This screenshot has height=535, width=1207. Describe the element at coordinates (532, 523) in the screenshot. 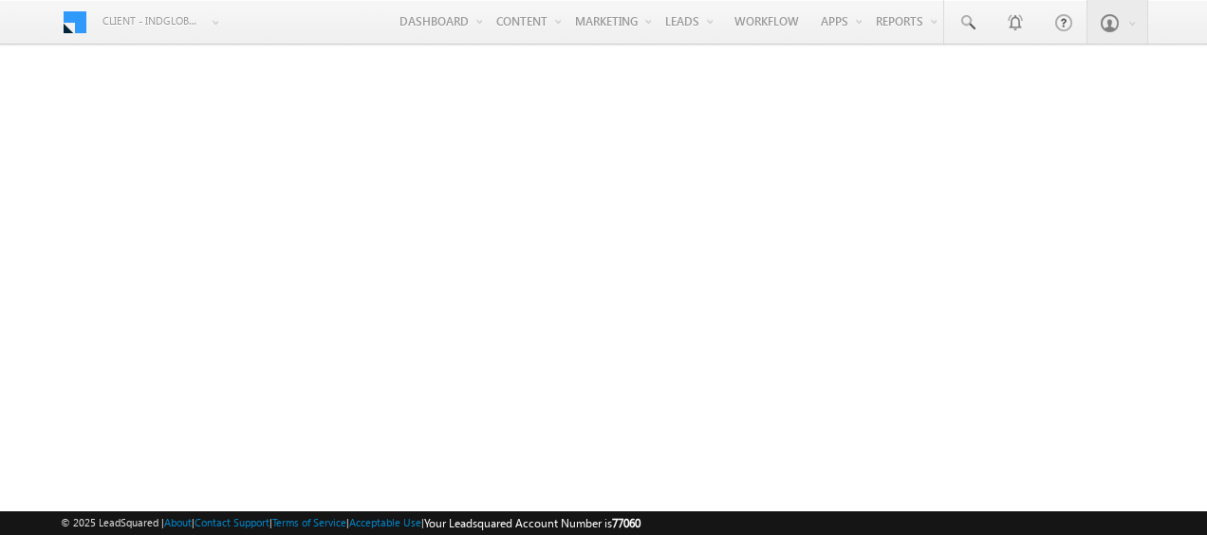

I see `span: Your Leadsquared Account Number is` at that location.